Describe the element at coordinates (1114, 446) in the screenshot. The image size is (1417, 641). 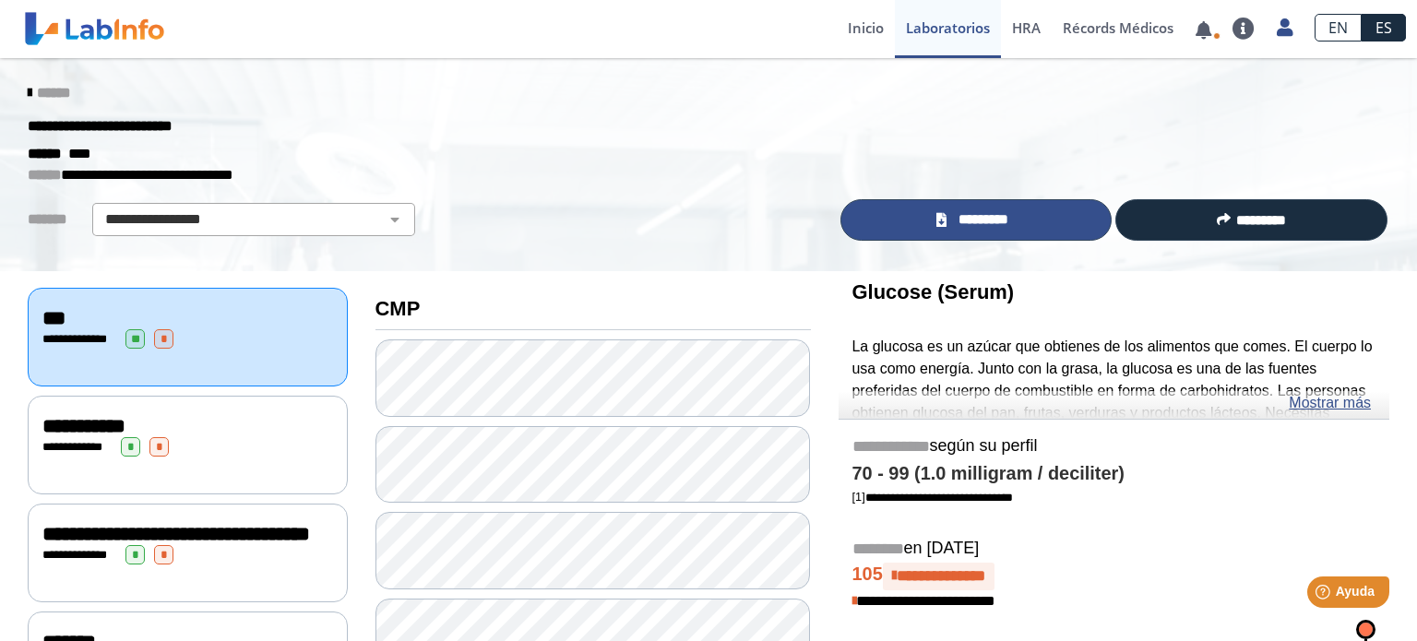
I see `h5: según su perfil` at that location.